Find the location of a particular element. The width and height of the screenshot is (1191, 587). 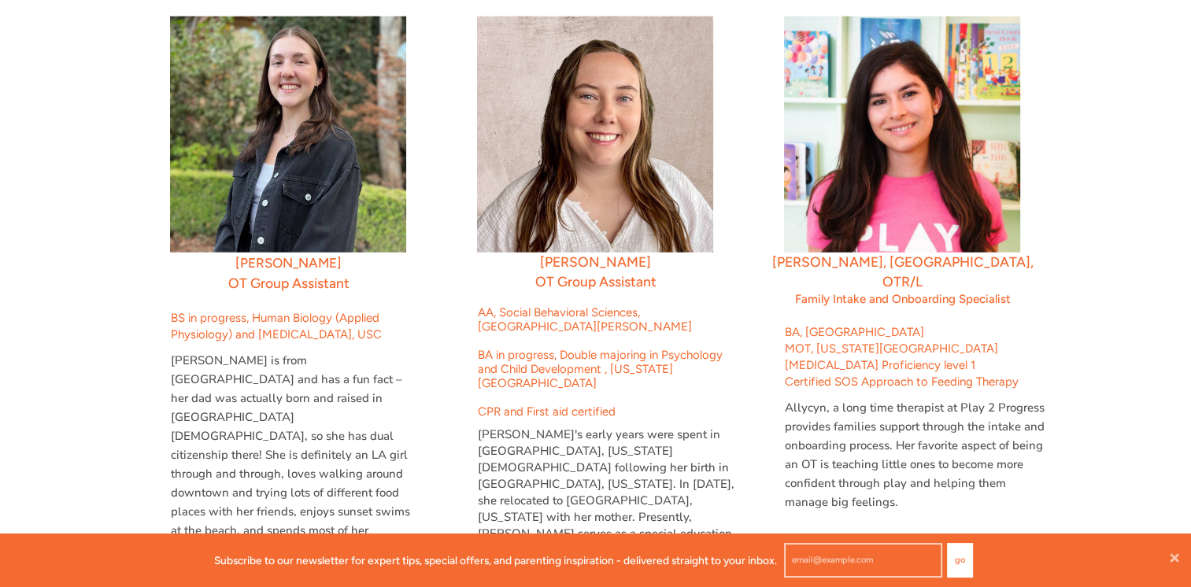

p: Subscribe to our newsletter for expert tips, special offers, and parenting inspiration - delivere... is located at coordinates (495, 560).